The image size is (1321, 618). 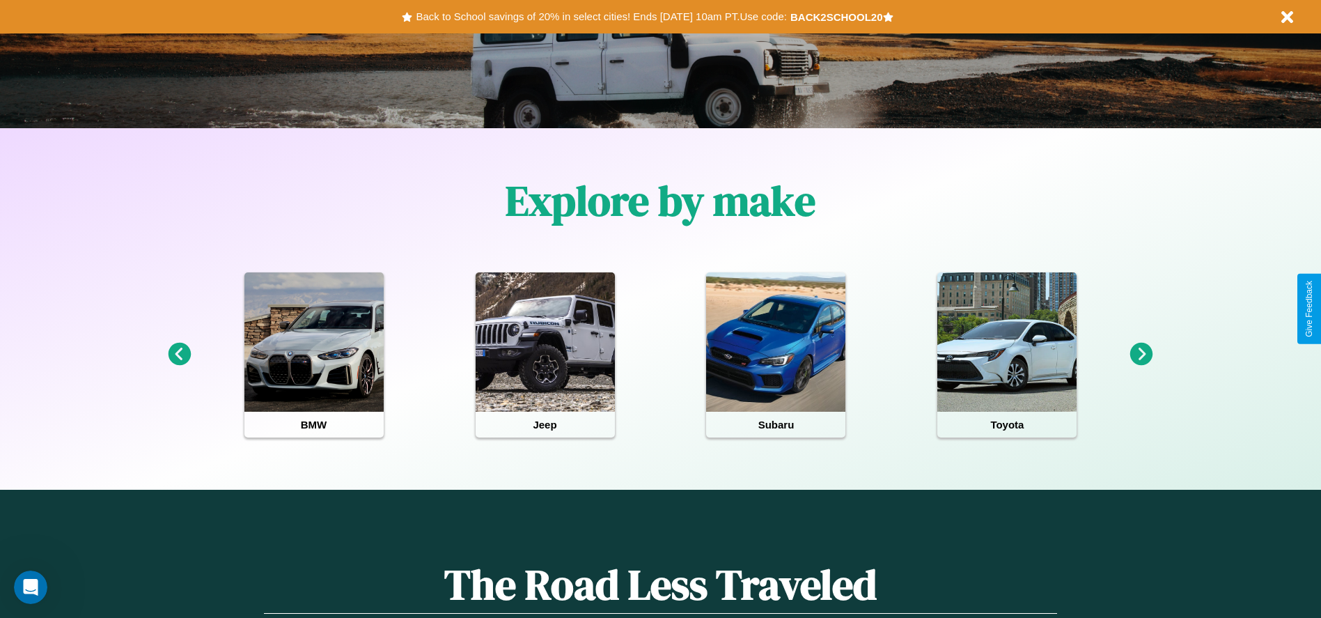 I want to click on div: Give Feedback, so click(x=1309, y=309).